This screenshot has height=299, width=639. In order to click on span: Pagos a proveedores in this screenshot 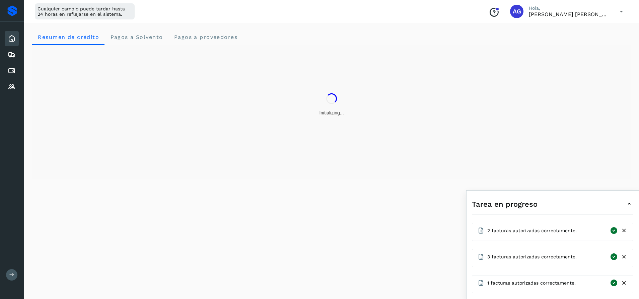, I will do `click(205, 37)`.